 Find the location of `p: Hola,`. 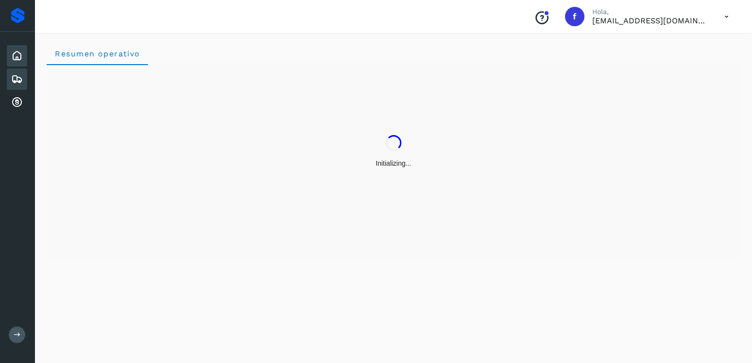

p: Hola, is located at coordinates (650, 12).